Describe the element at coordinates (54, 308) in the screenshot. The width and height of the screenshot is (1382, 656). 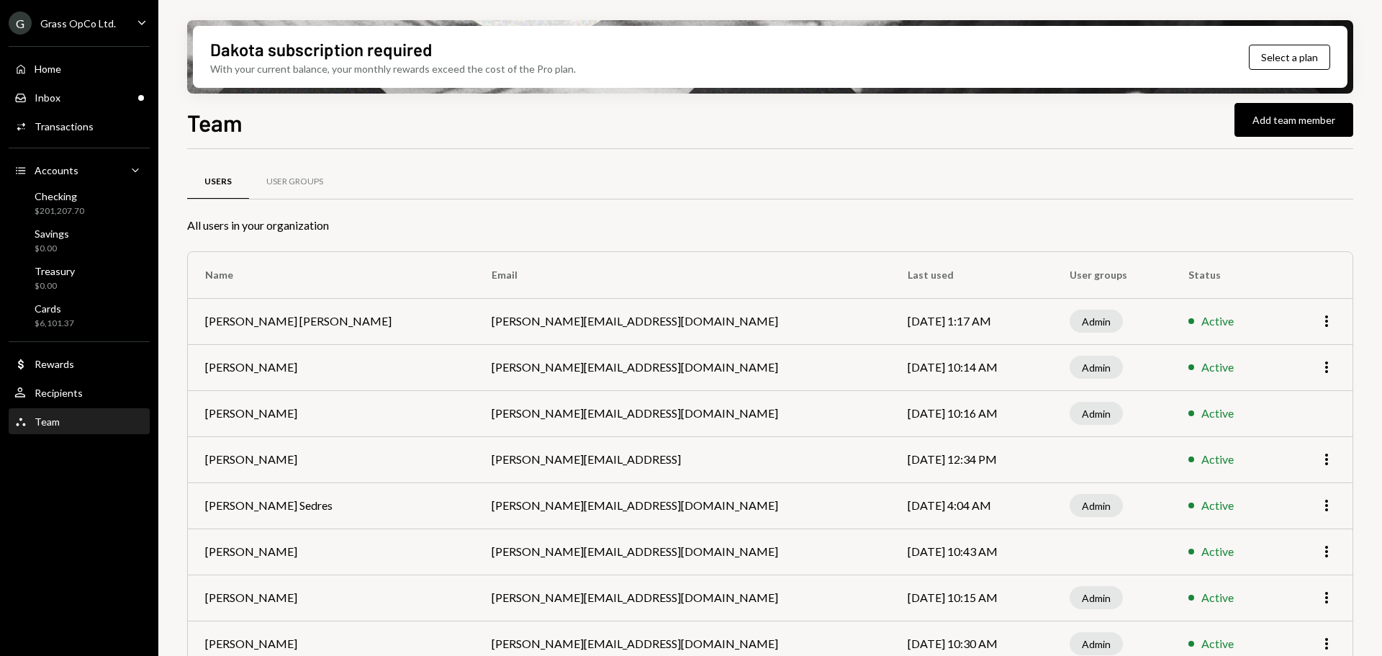
I see `div: Cards` at that location.